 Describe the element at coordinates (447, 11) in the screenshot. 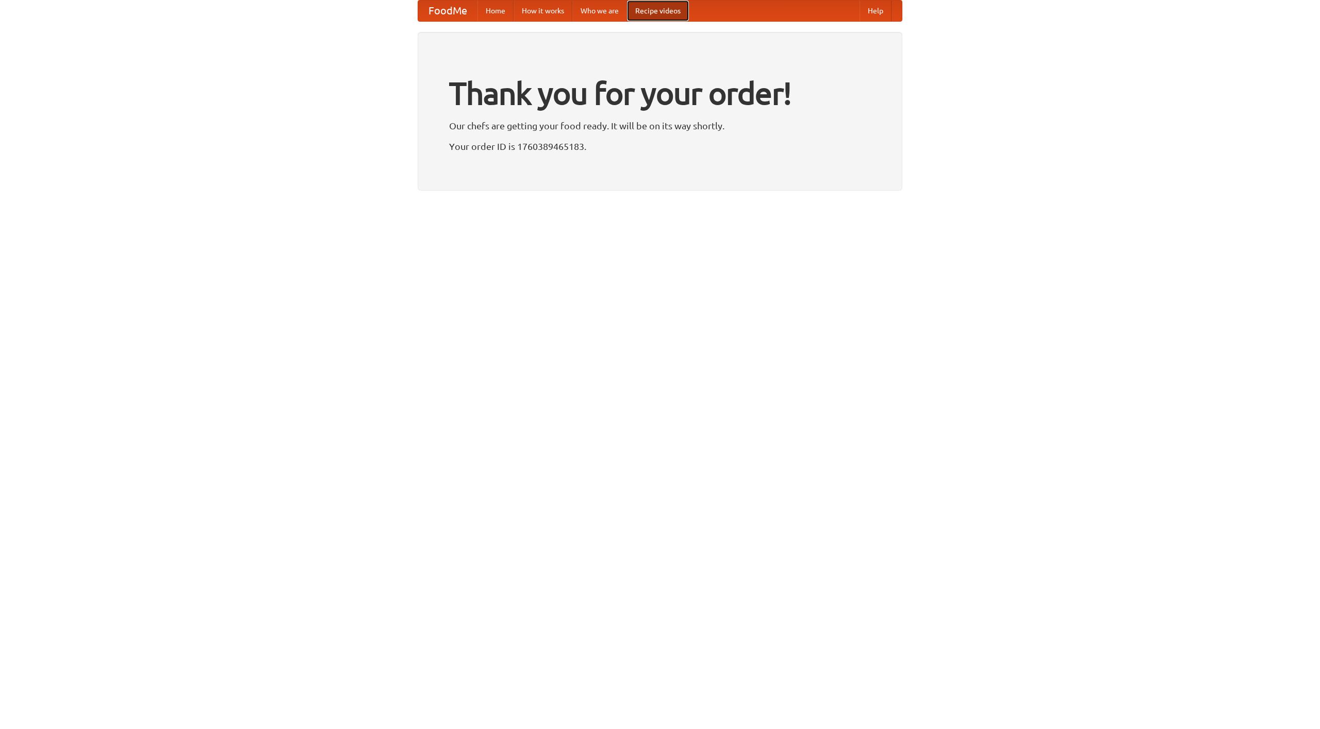

I see `a: FoodMe` at that location.